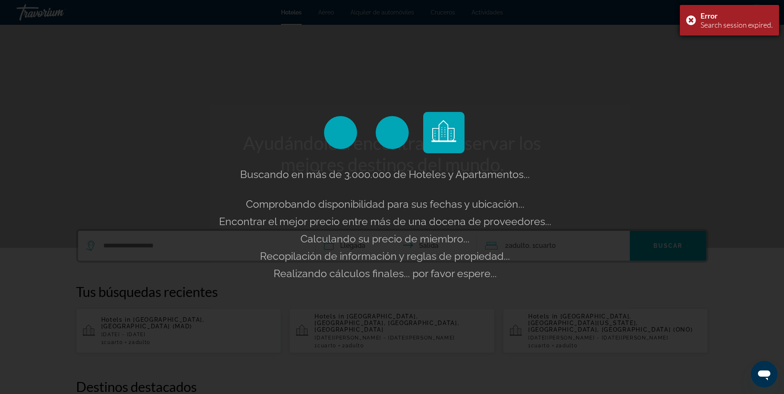  What do you see at coordinates (737, 16) in the screenshot?
I see `div: Error` at bounding box center [737, 16].